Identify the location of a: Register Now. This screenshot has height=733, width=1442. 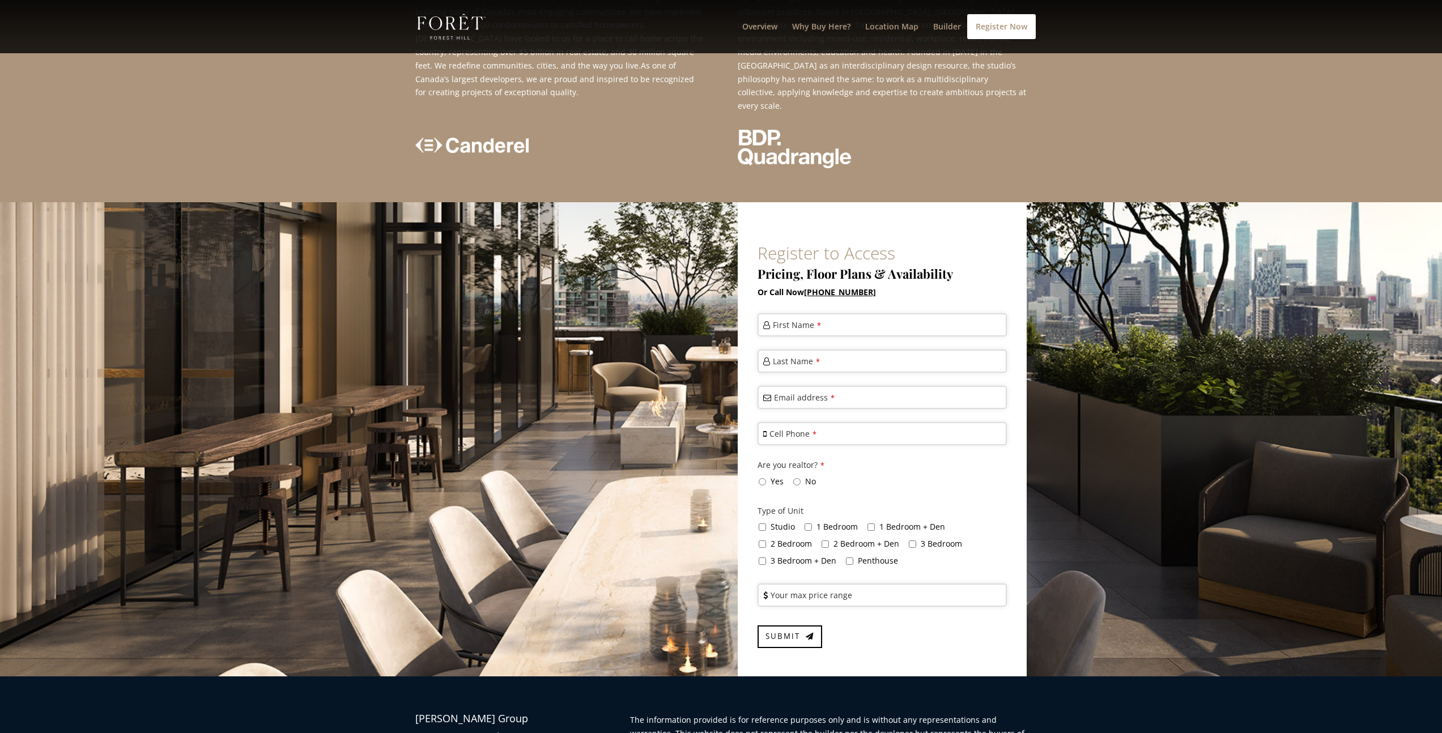
(1001, 27).